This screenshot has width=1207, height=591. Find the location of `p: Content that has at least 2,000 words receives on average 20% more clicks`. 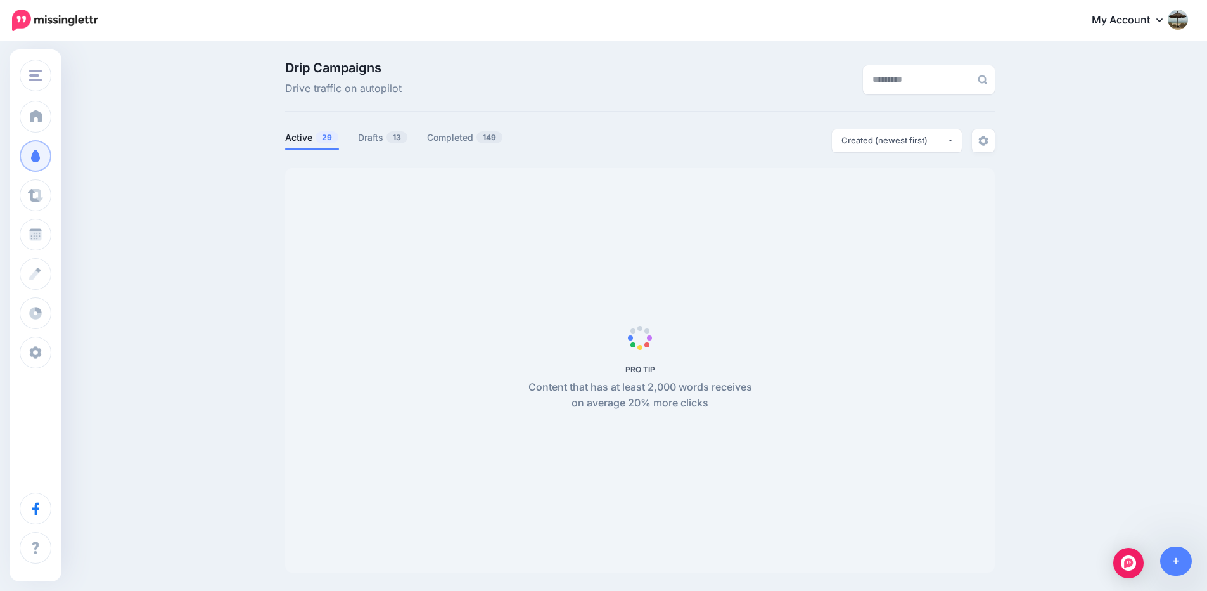

p: Content that has at least 2,000 words receives on average 20% more clicks is located at coordinates (640, 395).